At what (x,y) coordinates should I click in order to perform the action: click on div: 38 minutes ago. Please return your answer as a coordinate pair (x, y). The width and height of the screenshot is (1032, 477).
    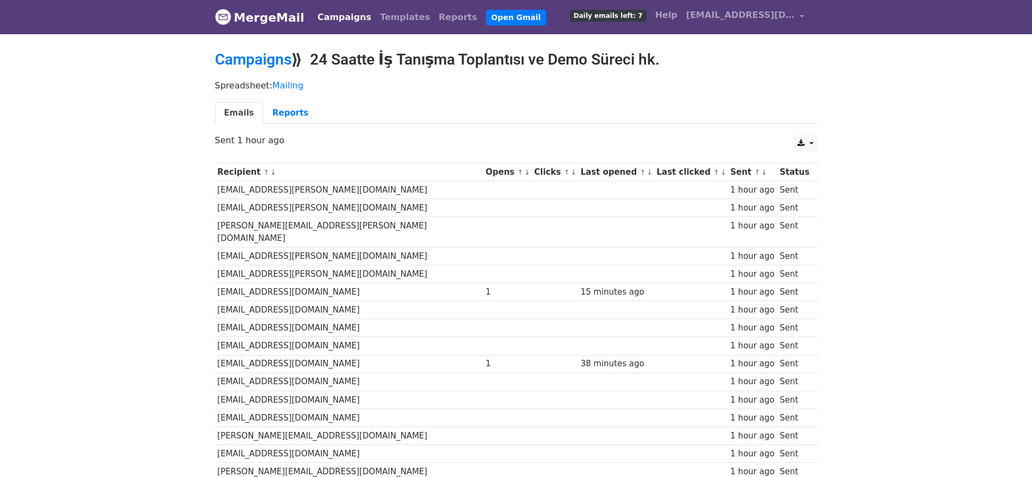
    Looking at the image, I should click on (616, 364).